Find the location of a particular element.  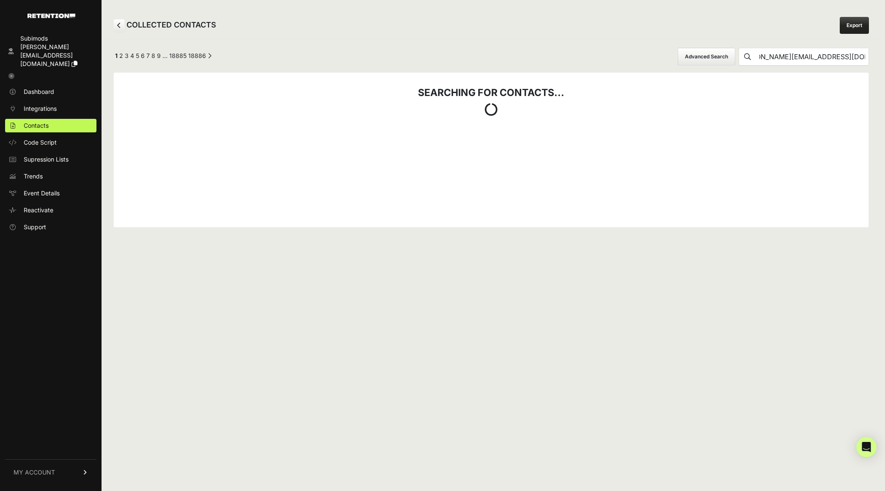

a: Integrations is located at coordinates (51, 109).